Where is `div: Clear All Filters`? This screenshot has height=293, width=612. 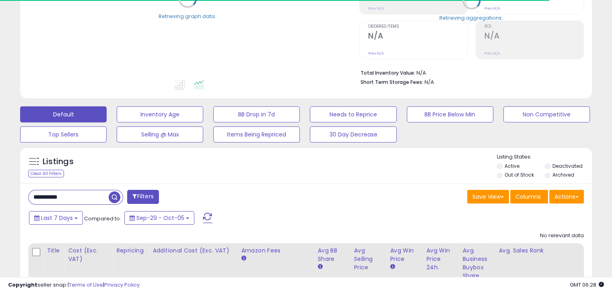
div: Clear All Filters is located at coordinates (46, 174).